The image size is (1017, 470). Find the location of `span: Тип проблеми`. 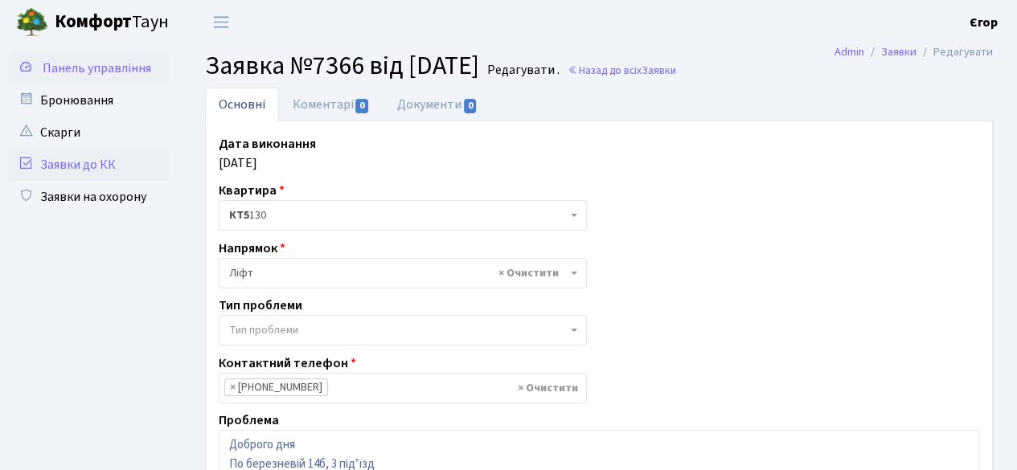

span: Тип проблеми is located at coordinates (264, 330).